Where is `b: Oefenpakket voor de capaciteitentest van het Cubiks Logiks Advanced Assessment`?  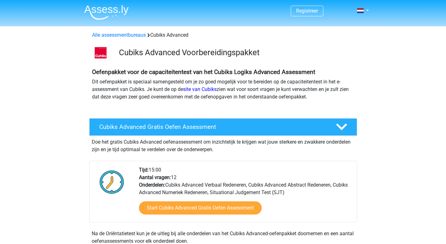 b: Oefenpakket voor de capaciteitentest van het Cubiks Logiks Advanced Assessment is located at coordinates (204, 72).